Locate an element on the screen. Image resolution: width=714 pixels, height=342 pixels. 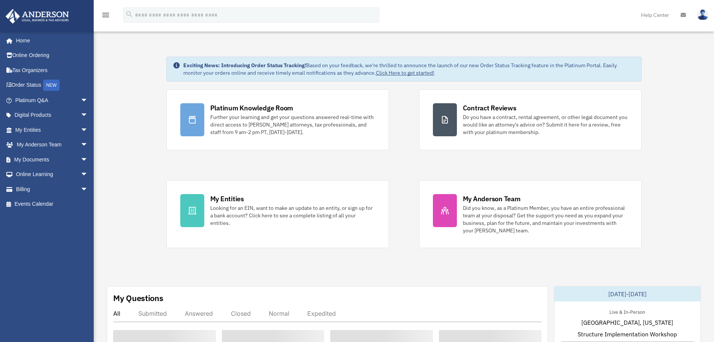
div: Do you have a contract, rental agreement, or other legal document you would like an attorney's ad... is located at coordinates (545, 124).